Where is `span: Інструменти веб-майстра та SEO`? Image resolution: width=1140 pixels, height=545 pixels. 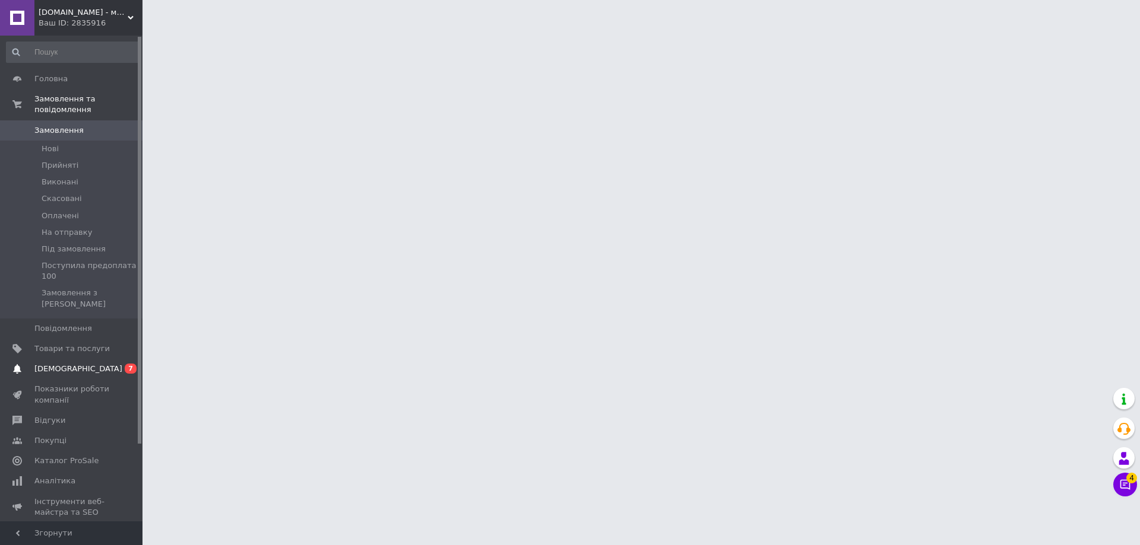 span: Інструменти веб-майстра та SEO is located at coordinates (72, 507).